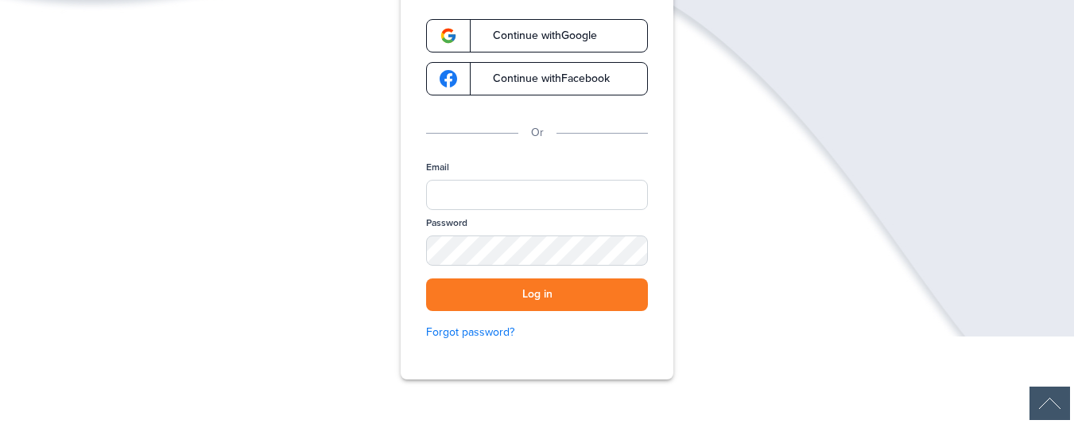  What do you see at coordinates (1050, 403) in the screenshot?
I see `div: Scroll Back to Top` at bounding box center [1050, 403].